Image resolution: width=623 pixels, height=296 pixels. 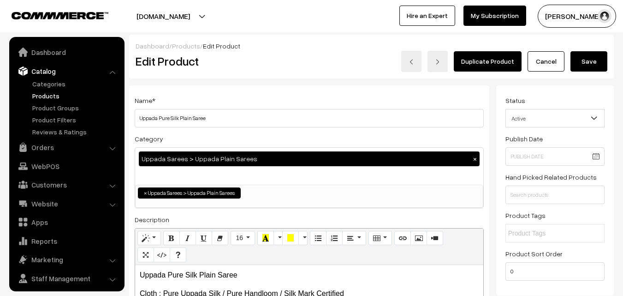 I want to click on button: Picture, so click(x=419, y=238).